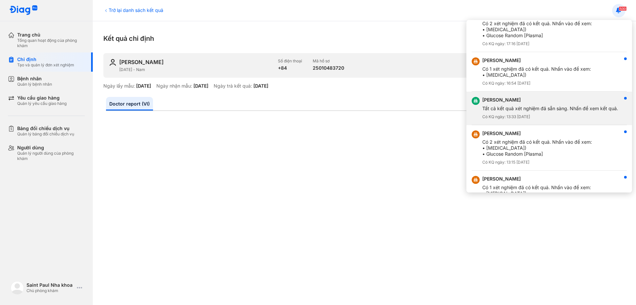 This screenshot has width=636, height=305. What do you see at coordinates (51, 43) in the screenshot?
I see `div: Tổng quan hoạt động của phòng khám` at bounding box center [51, 43].